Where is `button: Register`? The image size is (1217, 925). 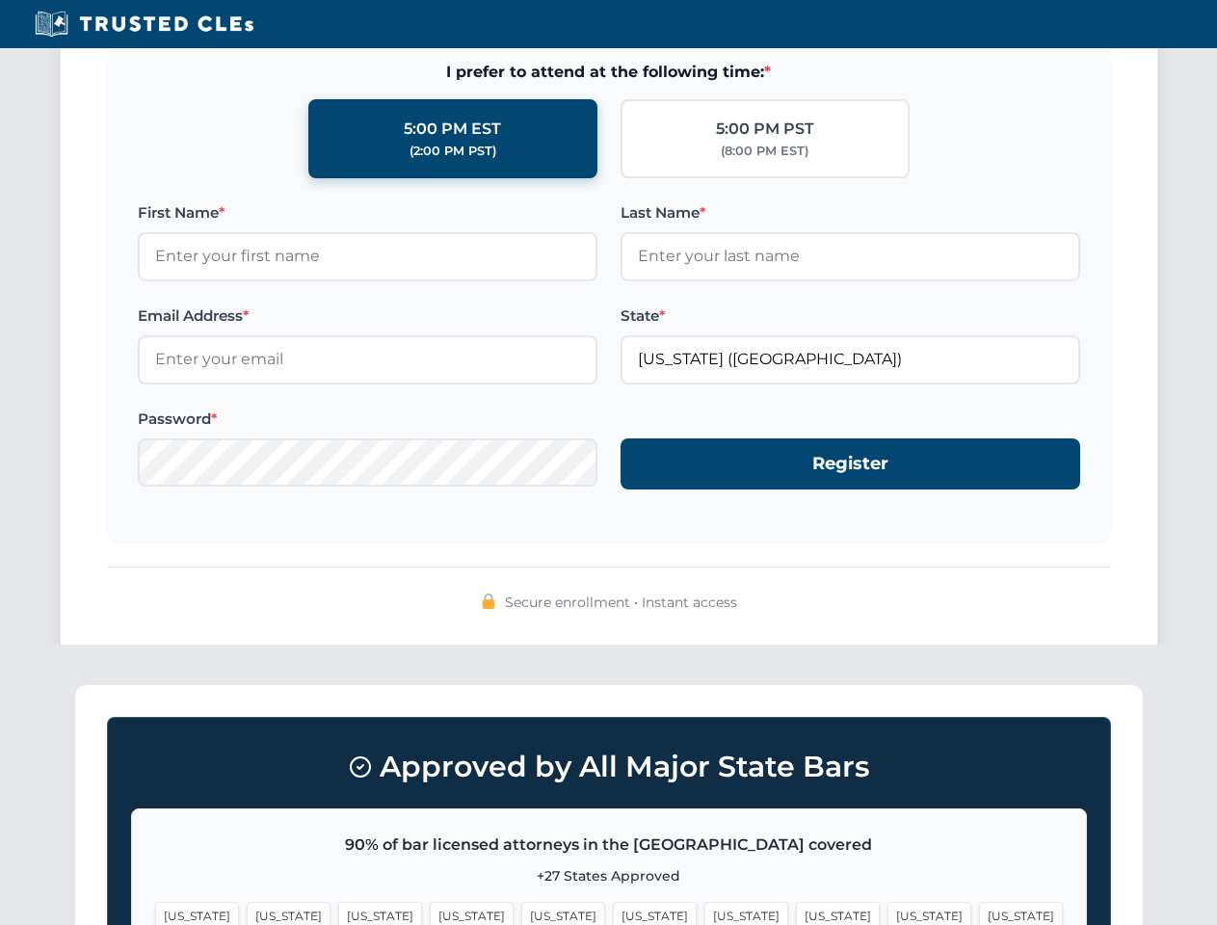
button: Register is located at coordinates (850, 463).